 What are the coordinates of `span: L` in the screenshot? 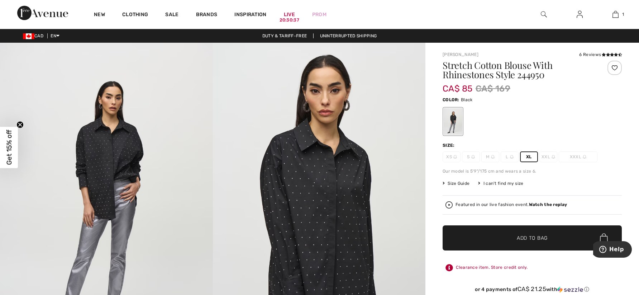 It's located at (510, 157).